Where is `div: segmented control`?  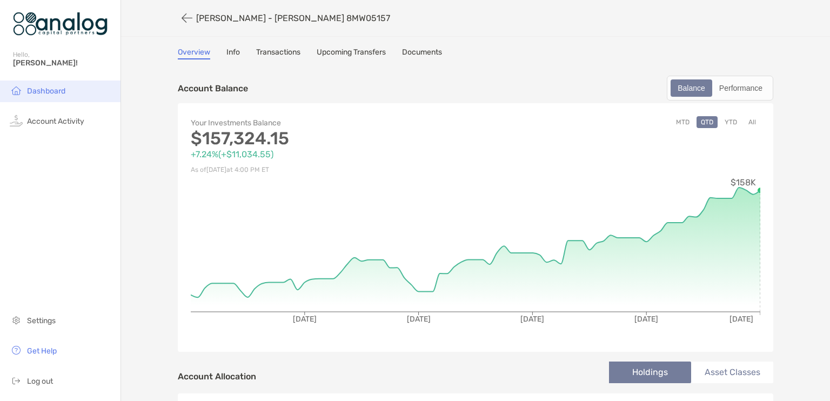
div: segmented control is located at coordinates (720, 88).